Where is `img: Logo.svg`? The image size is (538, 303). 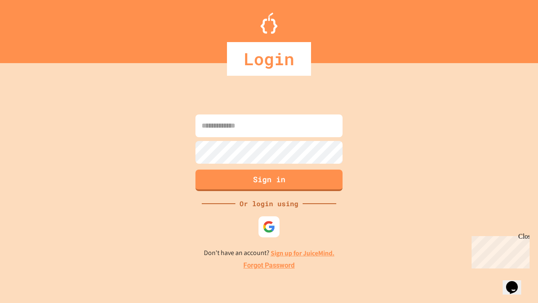
img: Logo.svg is located at coordinates (269, 23).